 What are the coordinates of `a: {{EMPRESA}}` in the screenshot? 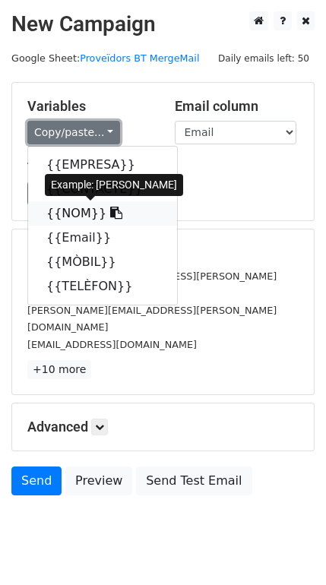 It's located at (103, 165).